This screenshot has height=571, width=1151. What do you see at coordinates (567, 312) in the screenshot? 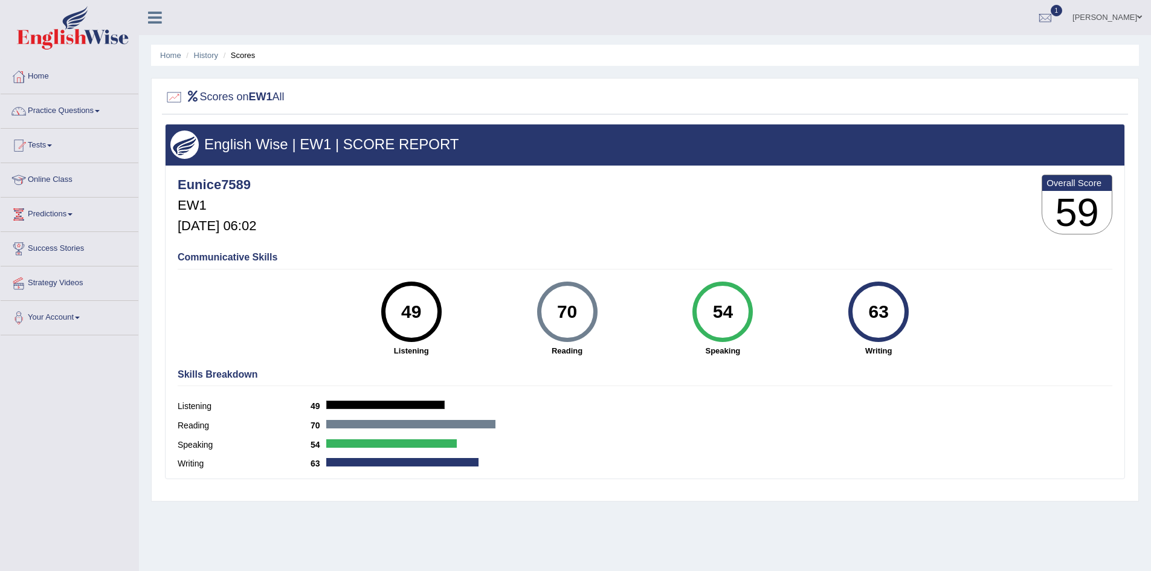
I see `div: 70` at bounding box center [567, 312].